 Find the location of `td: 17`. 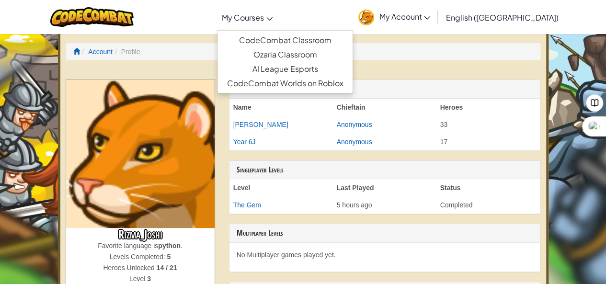

td: 17 is located at coordinates (488, 142).